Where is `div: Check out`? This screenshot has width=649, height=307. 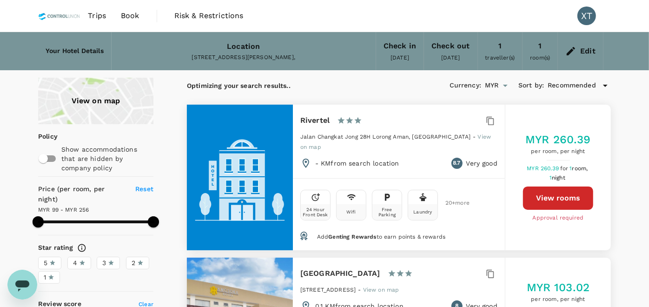 div: Check out is located at coordinates (451, 46).